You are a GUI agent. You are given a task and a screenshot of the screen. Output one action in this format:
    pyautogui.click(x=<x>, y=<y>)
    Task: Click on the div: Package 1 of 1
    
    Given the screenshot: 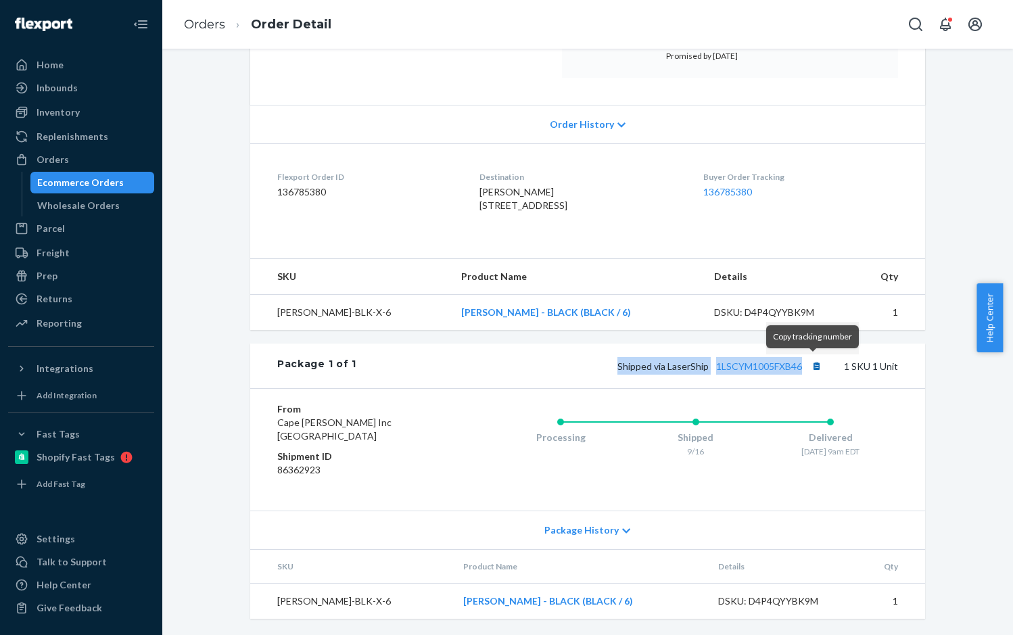 What is the action you would take?
    pyautogui.click(x=317, y=366)
    